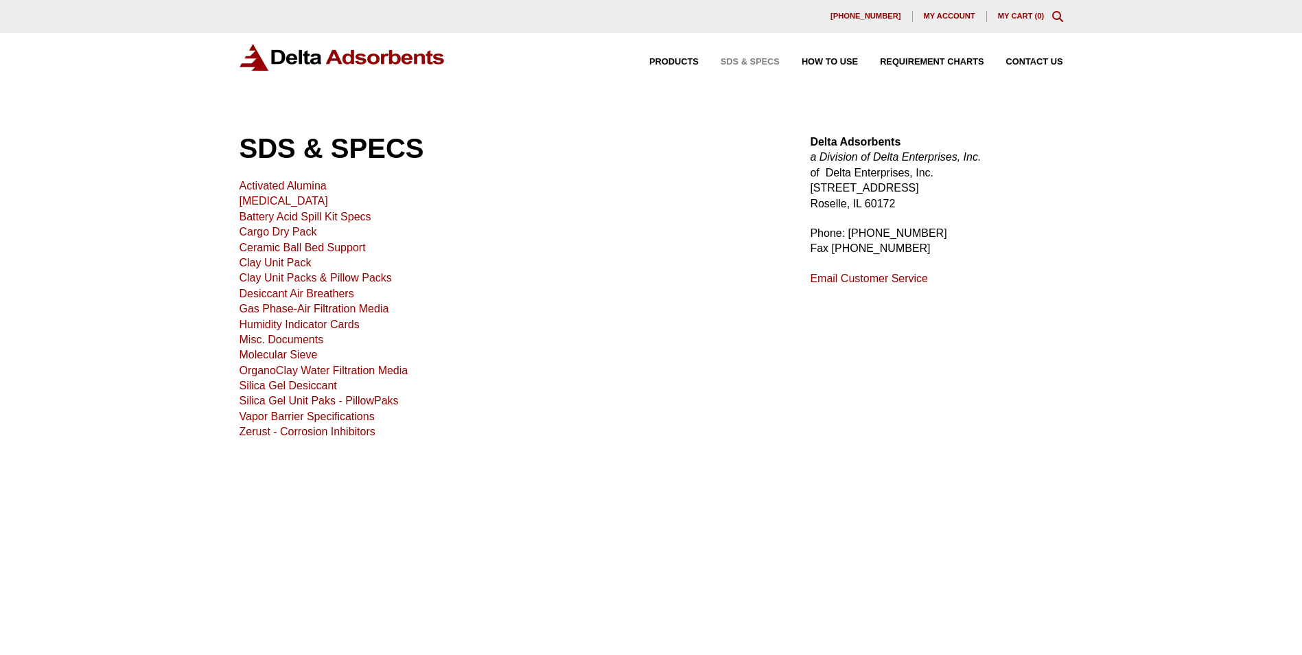 The height and width of the screenshot is (655, 1302). What do you see at coordinates (342, 57) in the screenshot?
I see `img: Delta Adsorbents` at bounding box center [342, 57].